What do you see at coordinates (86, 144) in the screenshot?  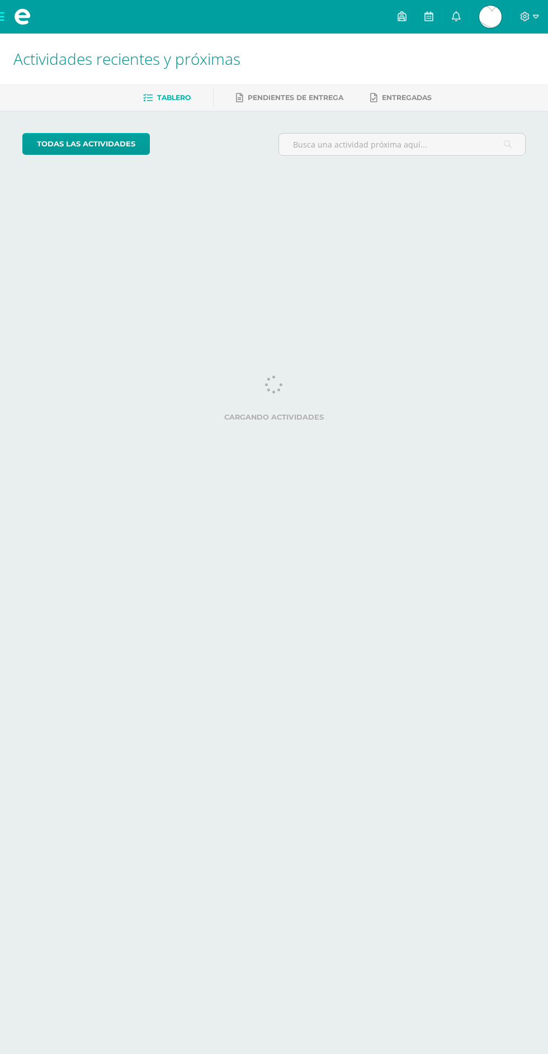 I see `a: todas las Actividades` at bounding box center [86, 144].